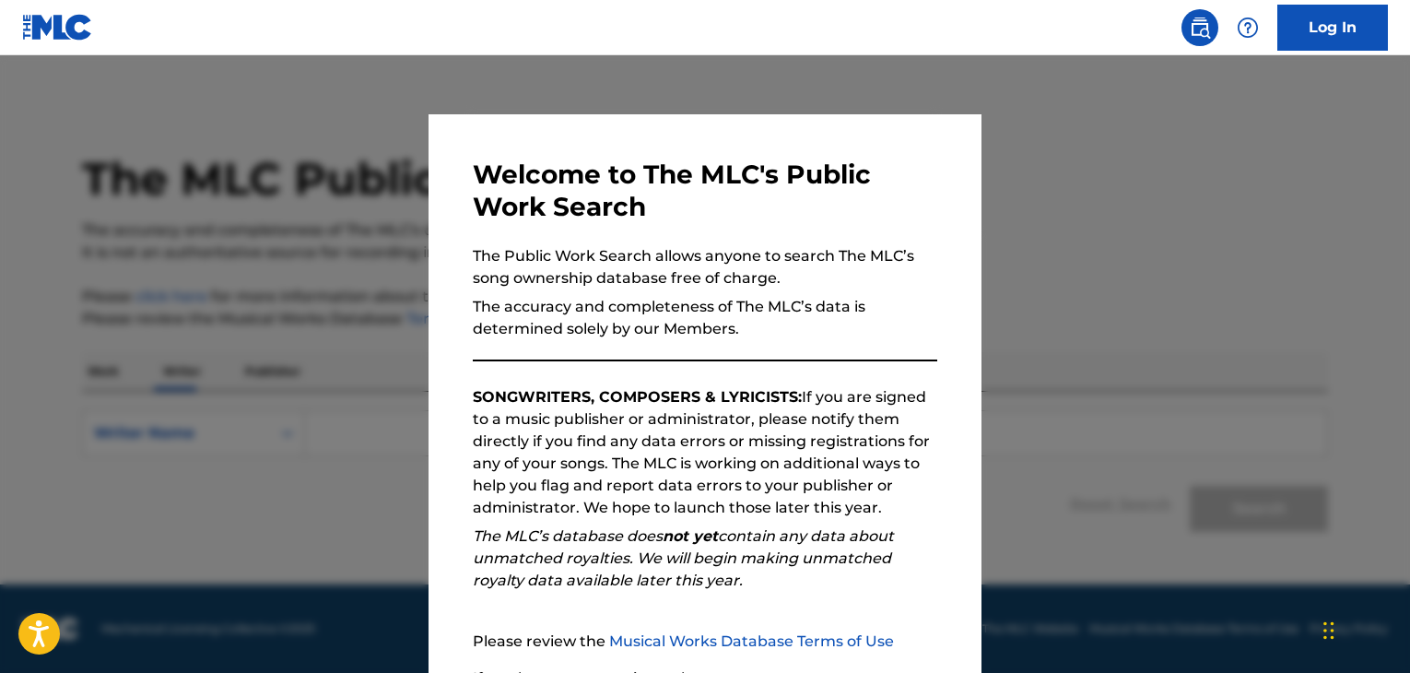 The height and width of the screenshot is (673, 1410). Describe the element at coordinates (637, 396) in the screenshot. I see `strong: SONGWRITERS, COMPOSERS & LYRICISTS:` at that location.